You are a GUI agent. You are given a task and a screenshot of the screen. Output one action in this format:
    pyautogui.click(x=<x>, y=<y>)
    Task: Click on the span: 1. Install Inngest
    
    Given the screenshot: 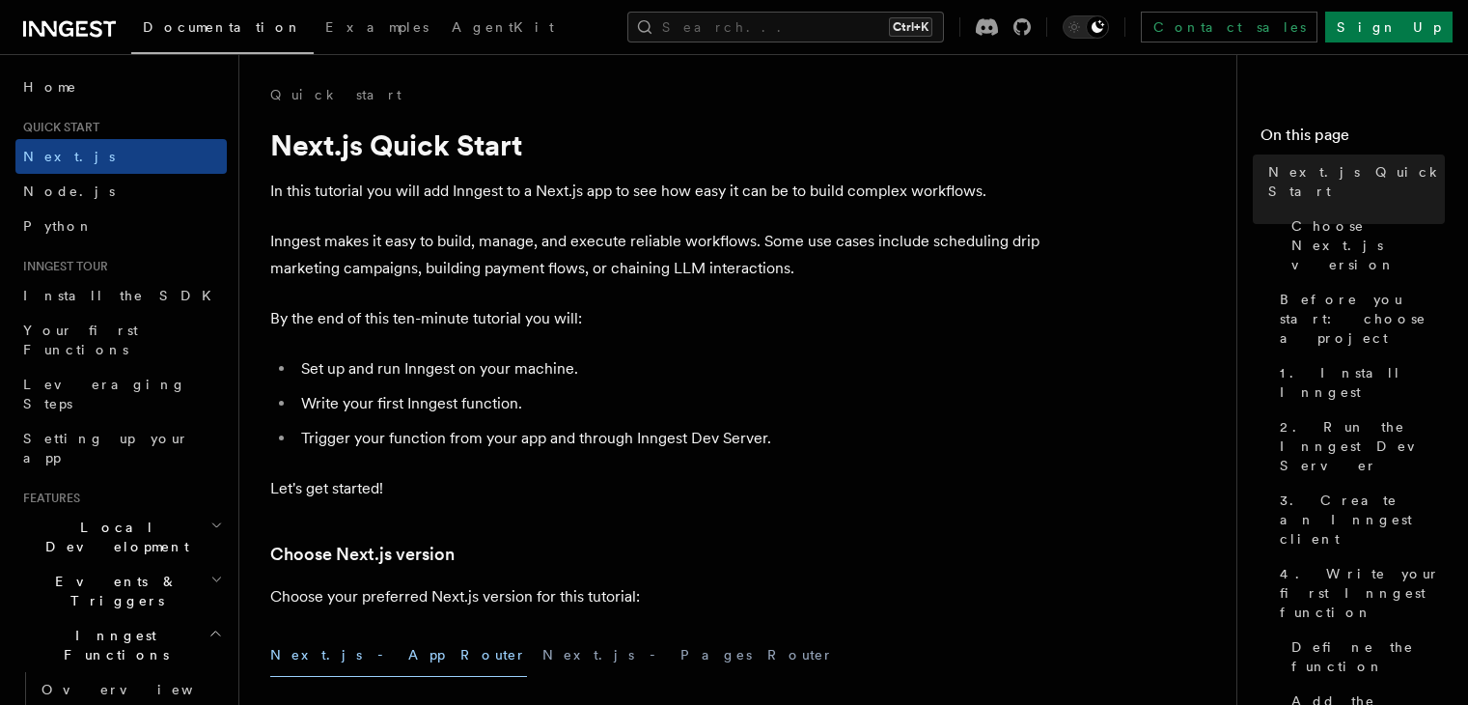 What is the action you would take?
    pyautogui.click(x=1362, y=382)
    